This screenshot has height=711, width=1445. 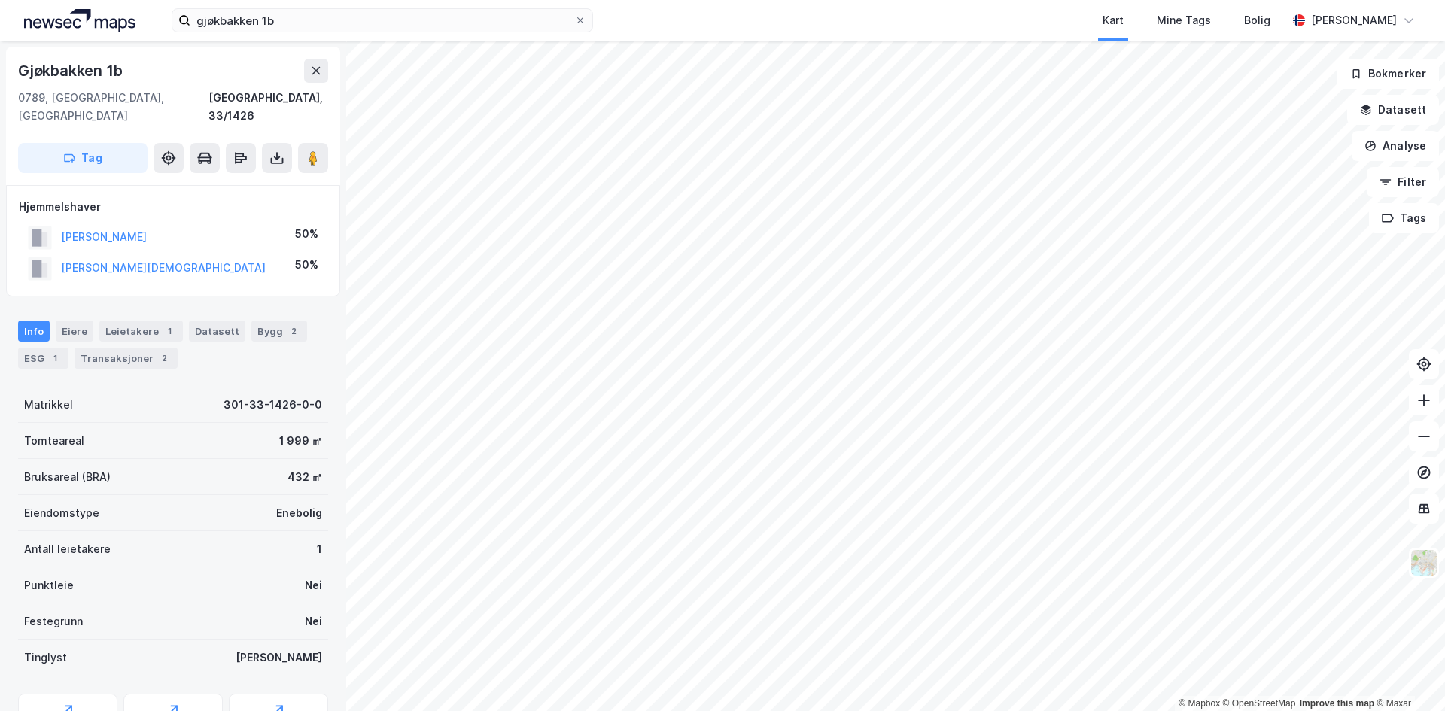 What do you see at coordinates (272, 405) in the screenshot?
I see `div: 301-33-1426-0-0` at bounding box center [272, 405].